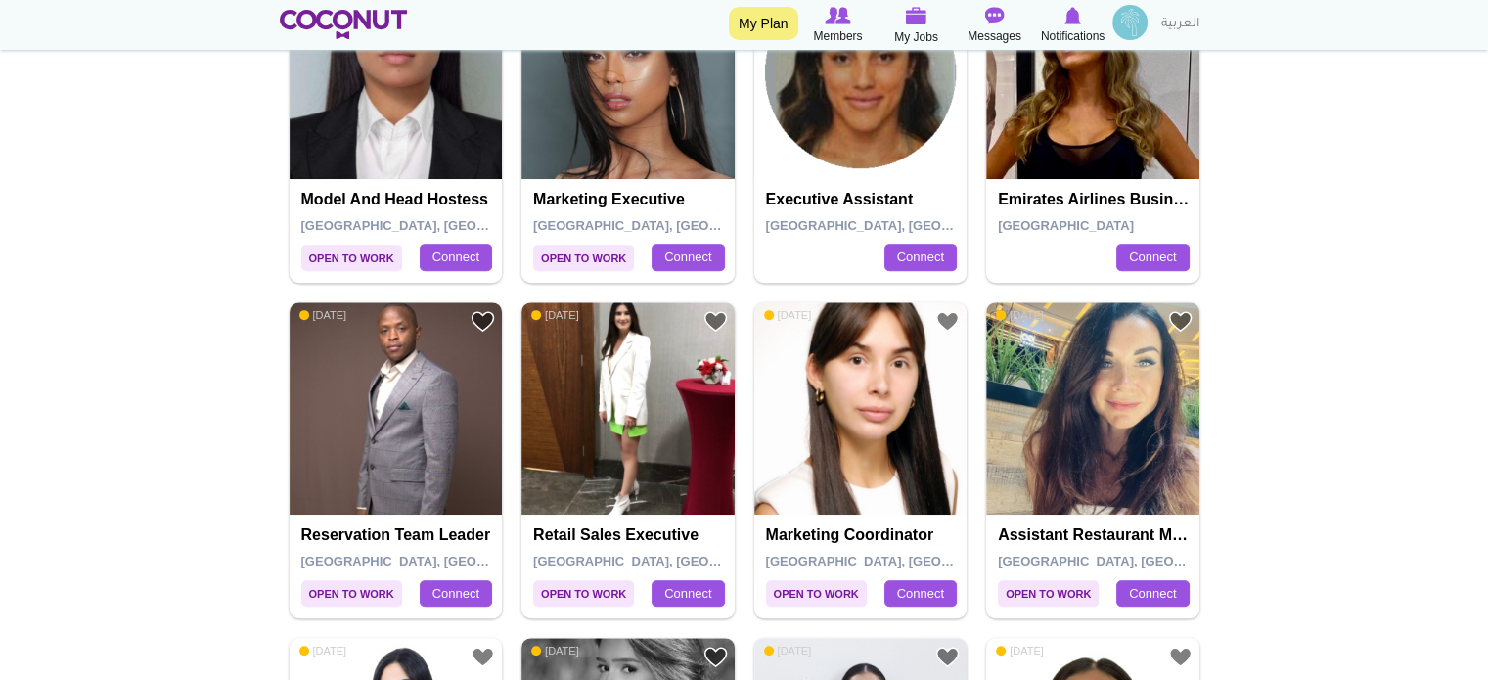 The image size is (1488, 680). I want to click on span: Members, so click(837, 36).